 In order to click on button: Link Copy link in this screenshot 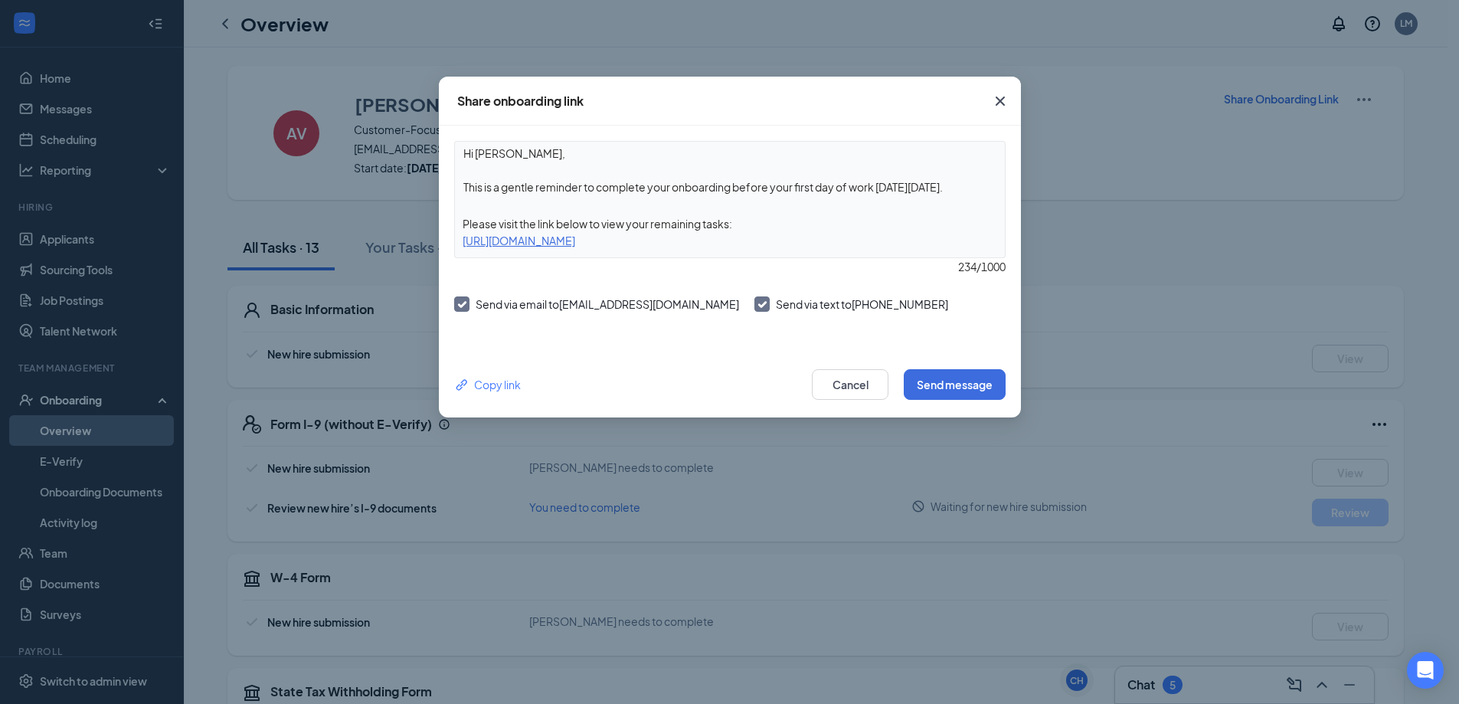, I will do `click(487, 384)`.